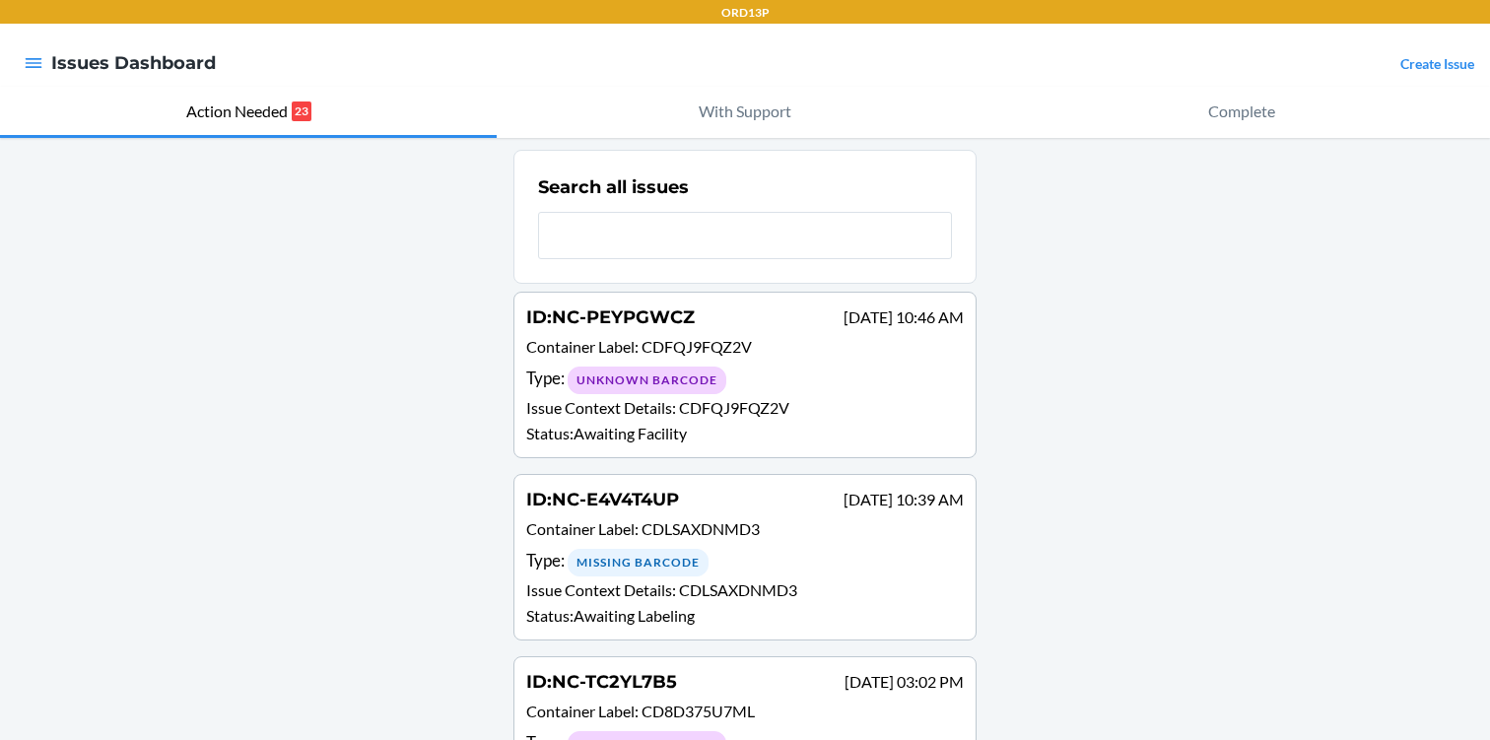 This screenshot has width=1490, height=740. Describe the element at coordinates (745, 433) in the screenshot. I see `p: Status : Awaiting Facility` at that location.